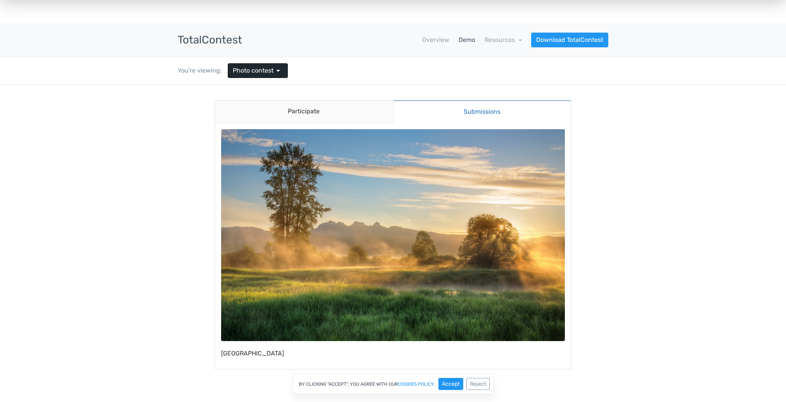 Image resolution: width=786 pixels, height=402 pixels. What do you see at coordinates (416, 384) in the screenshot?
I see `a: cookies policy` at bounding box center [416, 384].